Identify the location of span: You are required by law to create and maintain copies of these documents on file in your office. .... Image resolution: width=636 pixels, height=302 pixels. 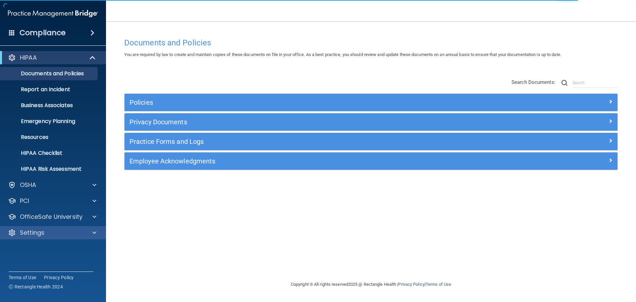
(342, 54).